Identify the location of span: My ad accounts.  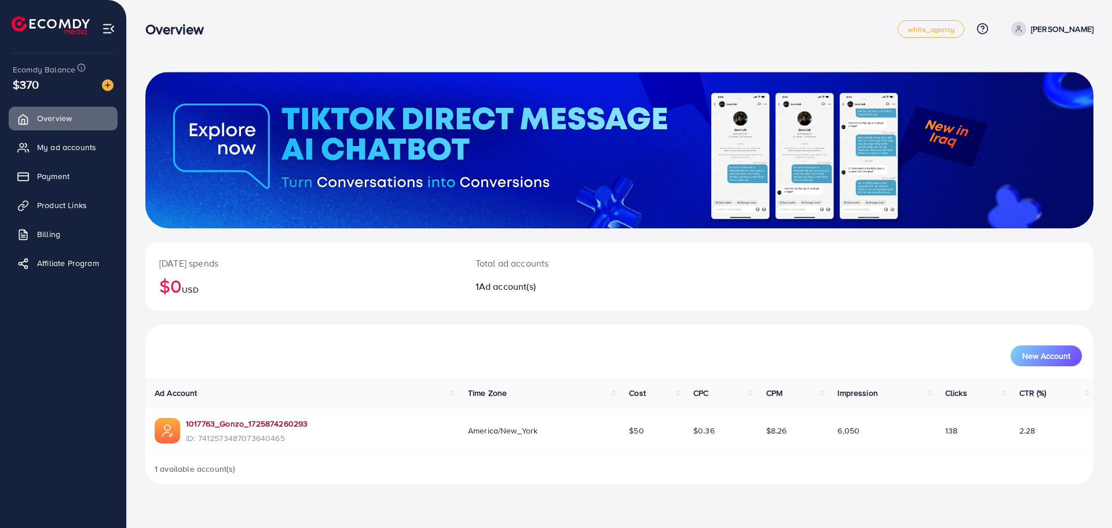
(67, 147).